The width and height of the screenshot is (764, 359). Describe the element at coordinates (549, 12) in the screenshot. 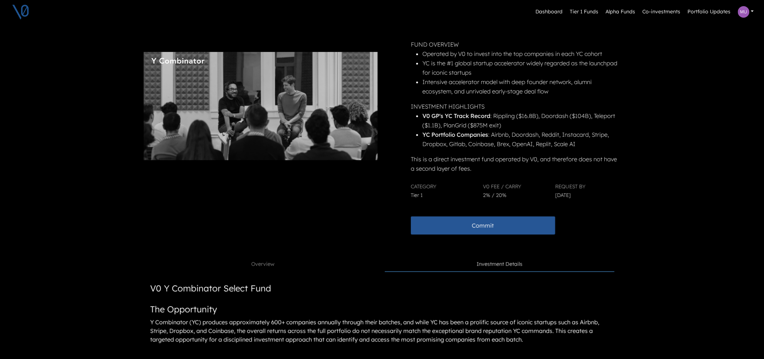

I see `a: Dashboard` at that location.